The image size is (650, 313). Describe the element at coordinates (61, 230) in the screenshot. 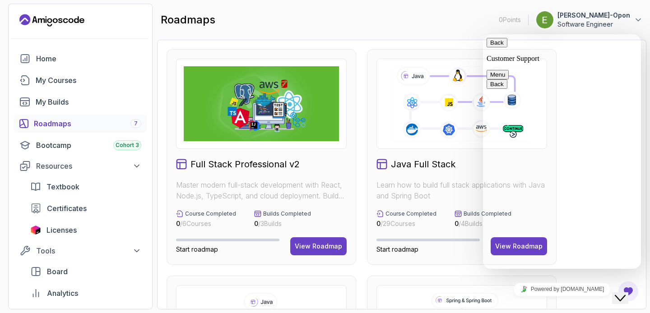

I see `span: Licenses` at that location.